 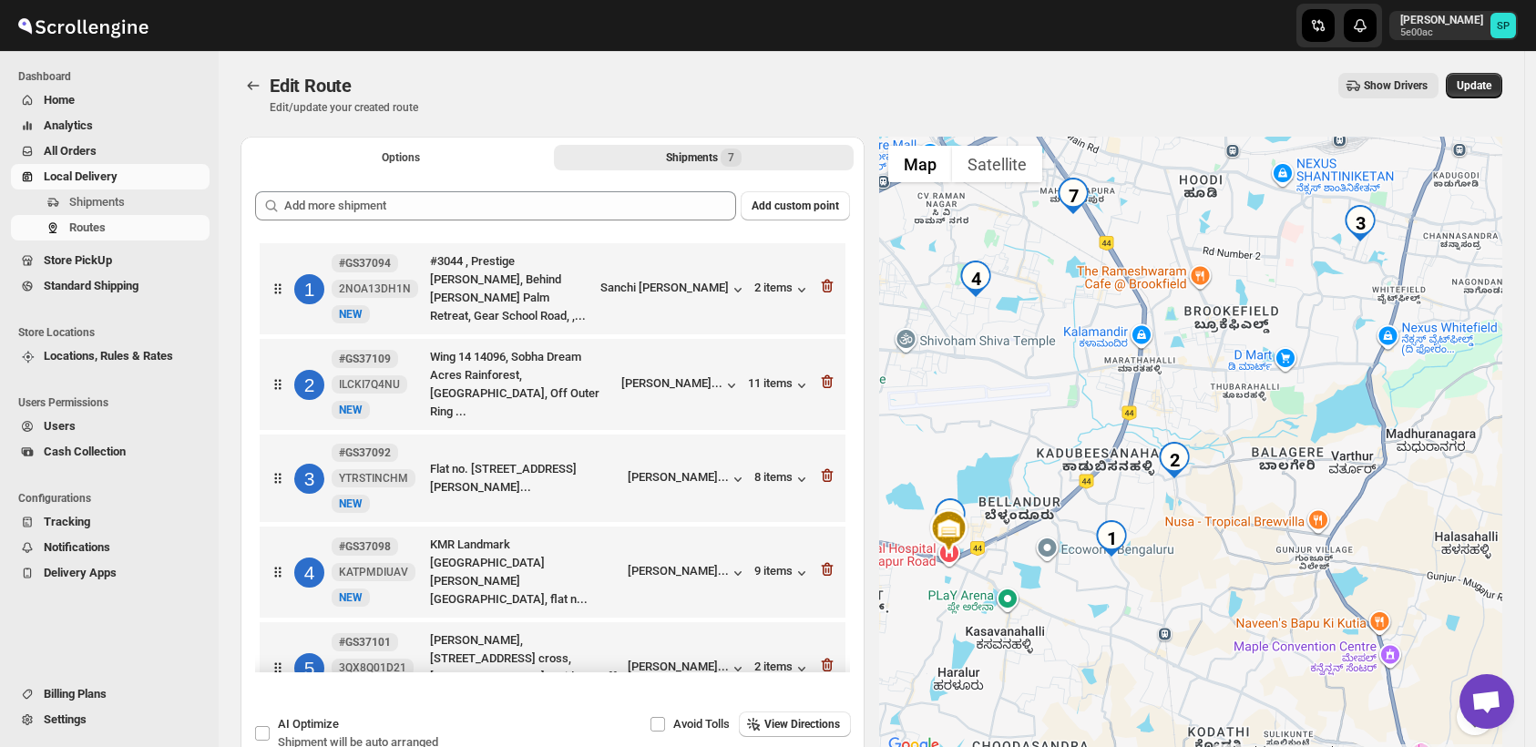 What do you see at coordinates (795, 206) in the screenshot?
I see `span: Add custom point` at bounding box center [795, 206].